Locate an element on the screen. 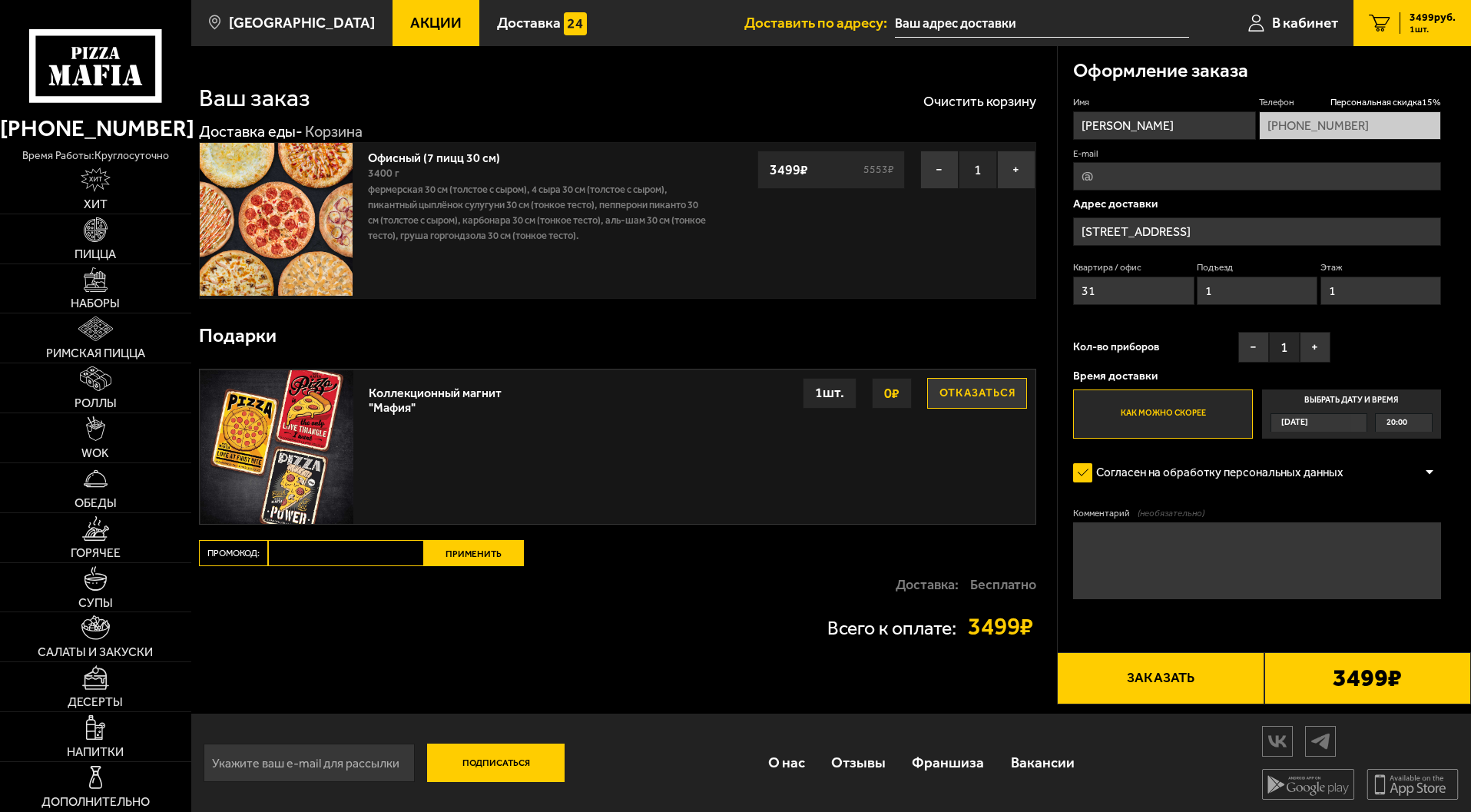 This screenshot has height=812, width=1471. input: +7 ( is located at coordinates (1350, 125).